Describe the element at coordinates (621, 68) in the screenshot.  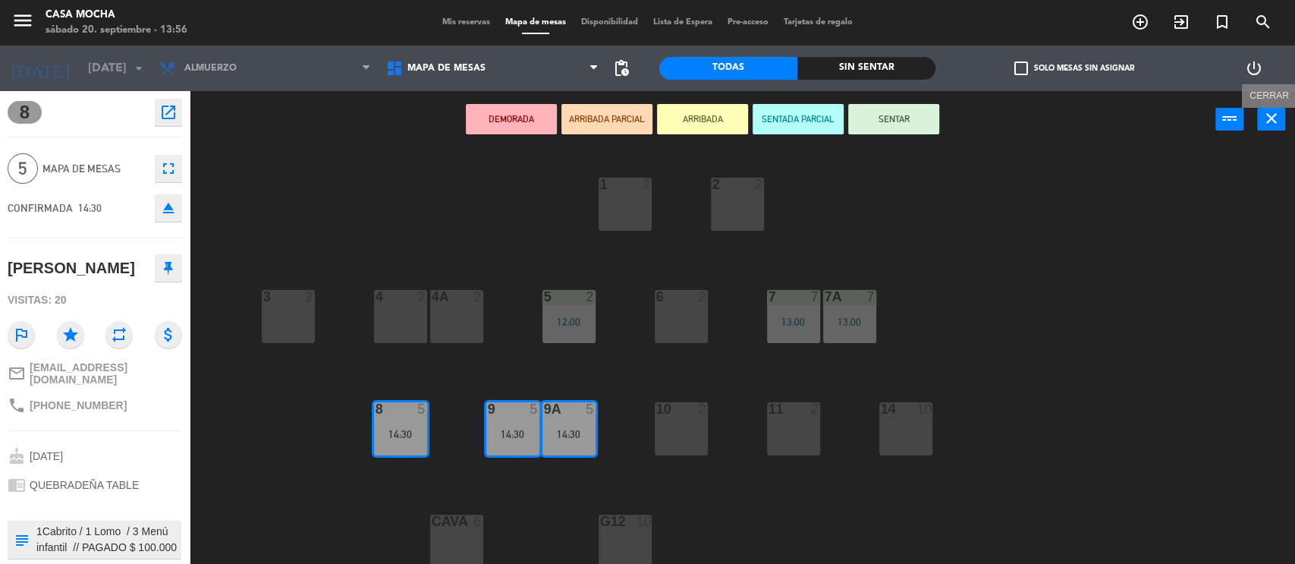
I see `span: pending_actions` at that location.